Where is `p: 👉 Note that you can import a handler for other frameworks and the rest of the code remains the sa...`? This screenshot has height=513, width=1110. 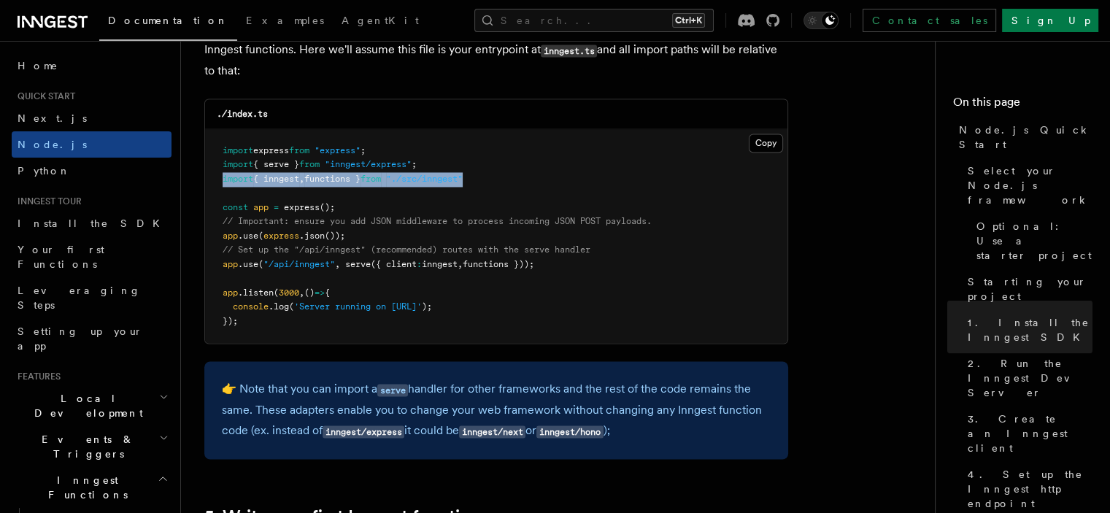 p: 👉 Note that you can import a handler for other frameworks and the rest of the code remains the sa... is located at coordinates (496, 410).